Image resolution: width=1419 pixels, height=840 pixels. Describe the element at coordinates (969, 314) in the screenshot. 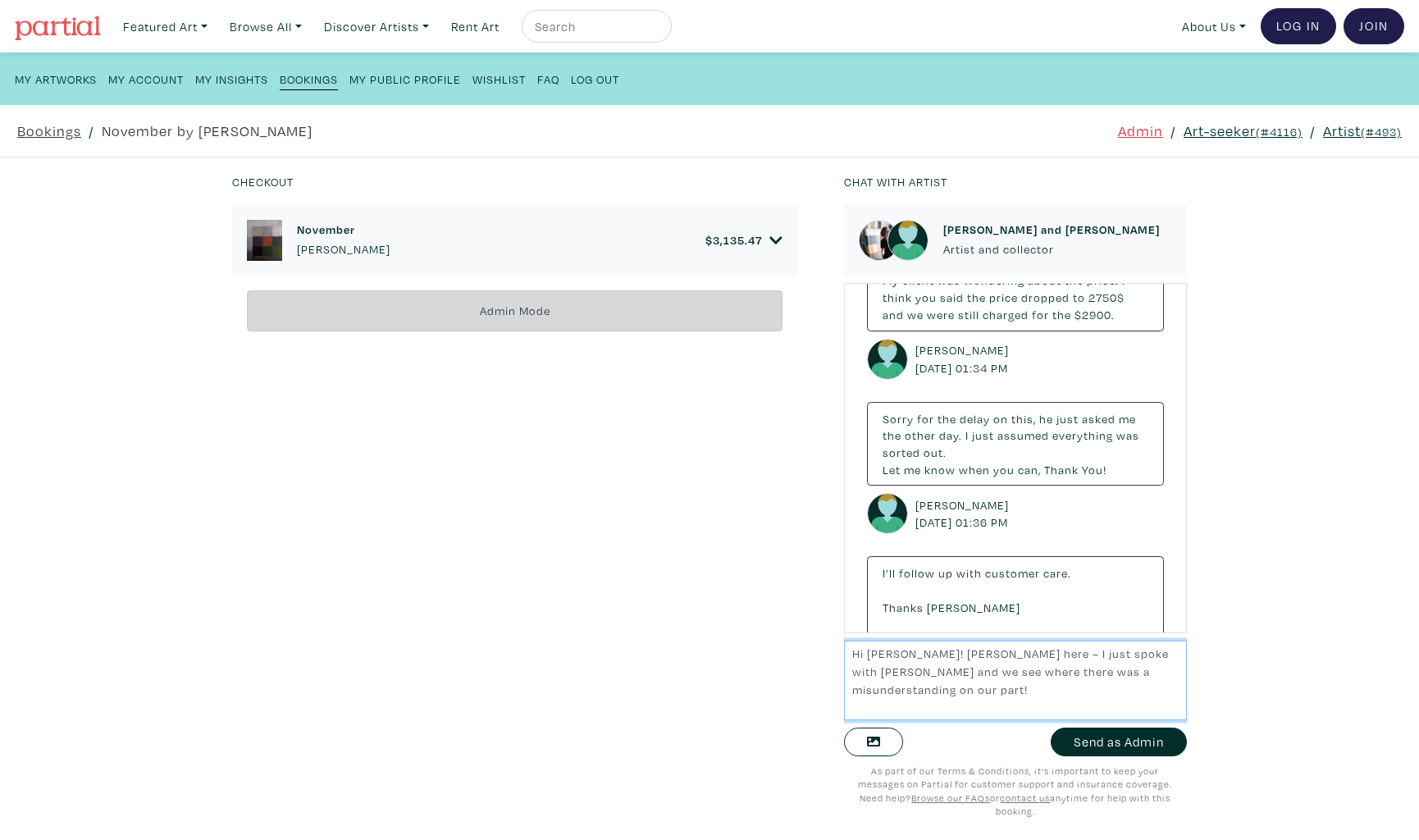

I see `span: still` at that location.